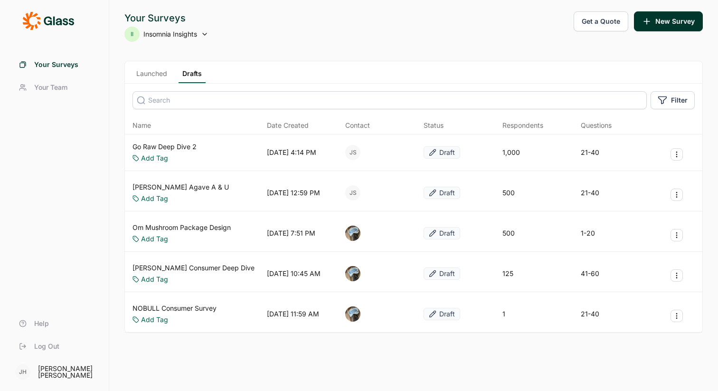  What do you see at coordinates (673, 100) in the screenshot?
I see `button: Filter` at bounding box center [673, 100].